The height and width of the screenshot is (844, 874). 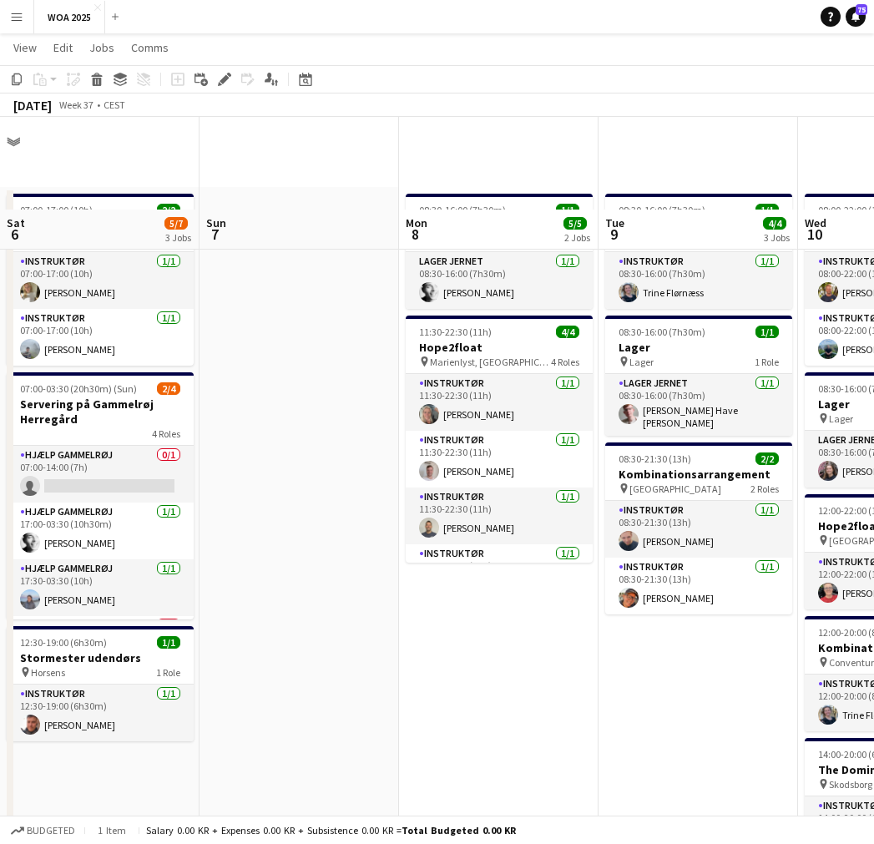 What do you see at coordinates (499, 347) in the screenshot?
I see `h3: Hope2float` at bounding box center [499, 347].